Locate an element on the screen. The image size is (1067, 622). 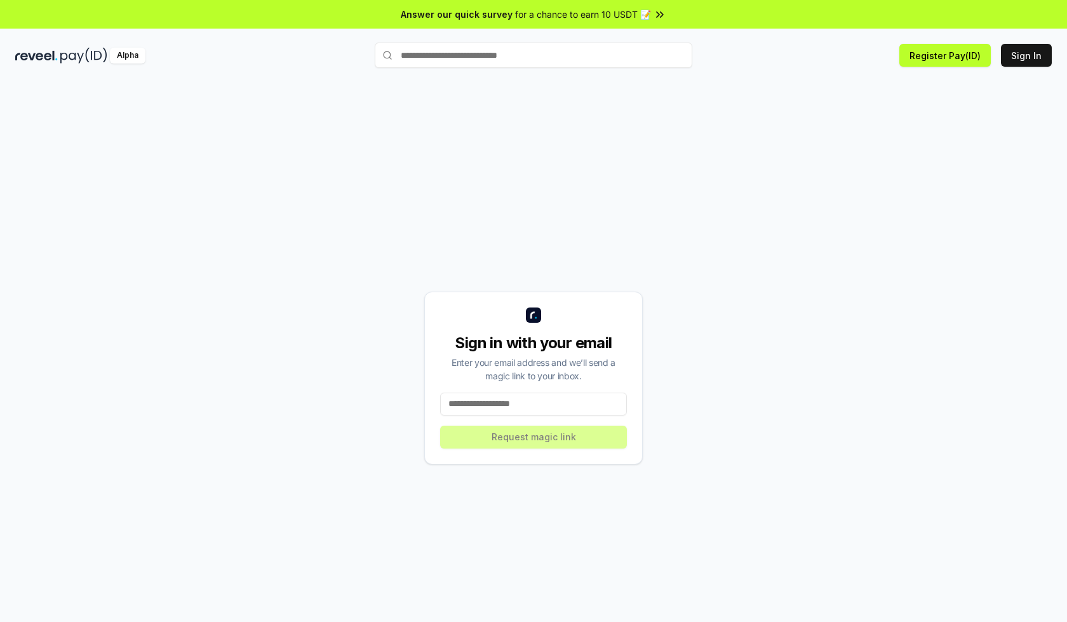
div: Enter your email address and we’ll send a magic link to your inbox. is located at coordinates (533, 369).